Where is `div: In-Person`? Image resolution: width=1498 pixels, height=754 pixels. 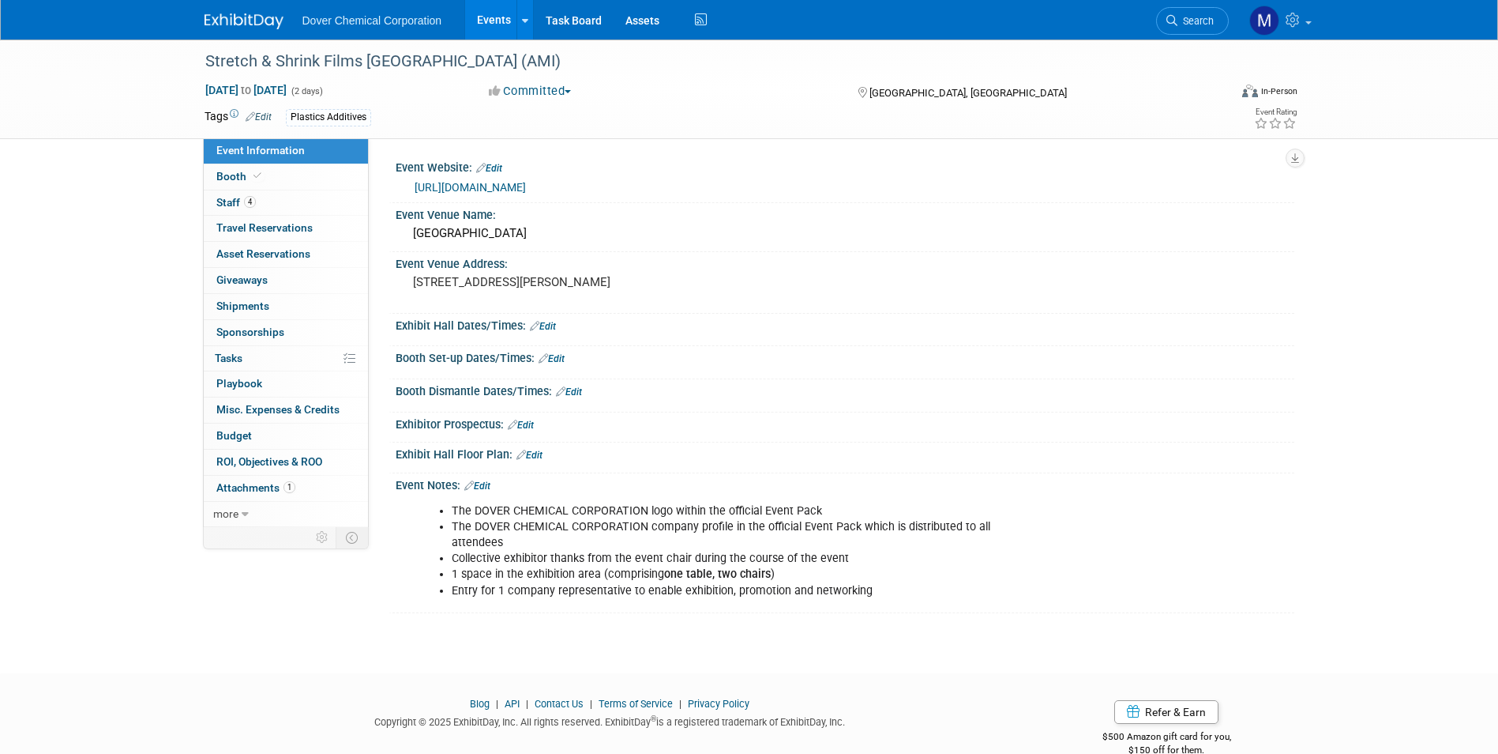
div: In-Person is located at coordinates (1279, 91).